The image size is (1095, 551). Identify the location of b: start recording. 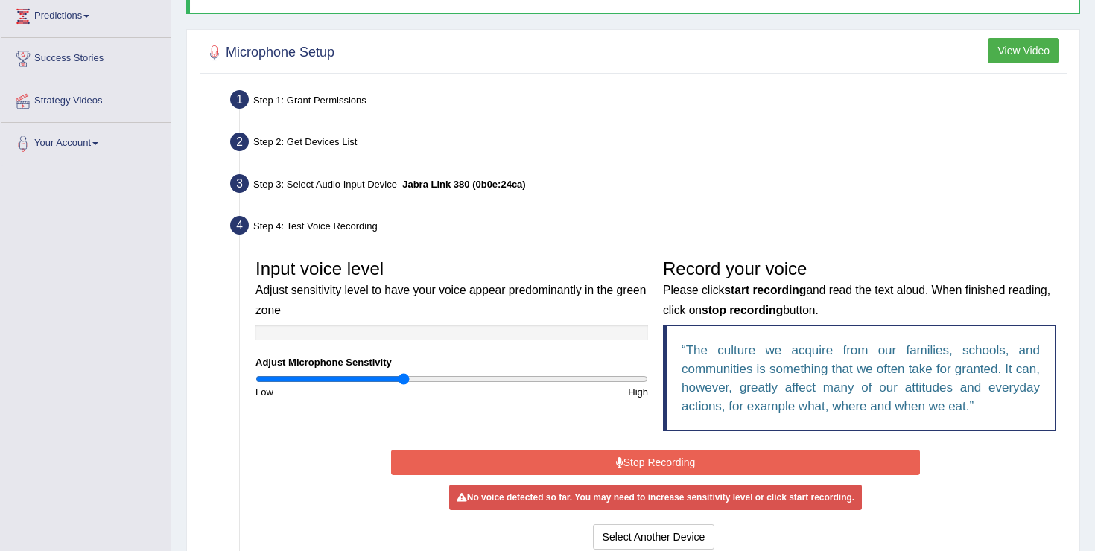
(765, 290).